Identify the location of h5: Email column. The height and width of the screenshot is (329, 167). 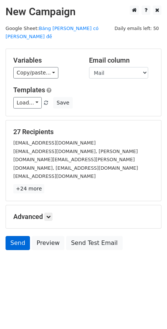
(121, 60).